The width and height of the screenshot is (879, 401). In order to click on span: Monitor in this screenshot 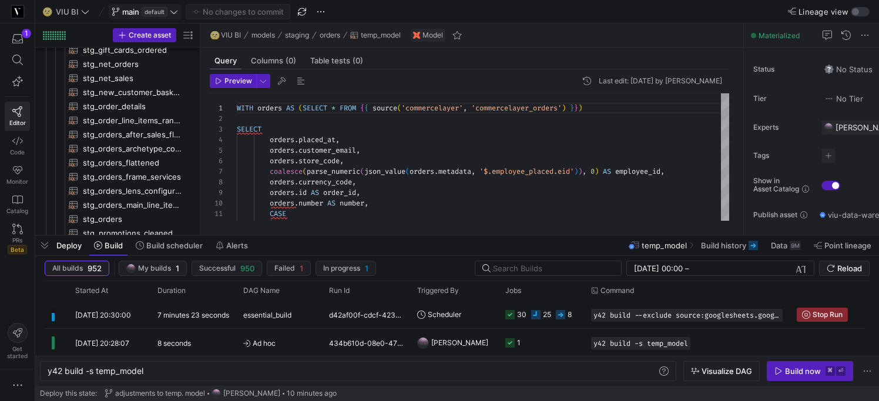, I will do `click(17, 182)`.